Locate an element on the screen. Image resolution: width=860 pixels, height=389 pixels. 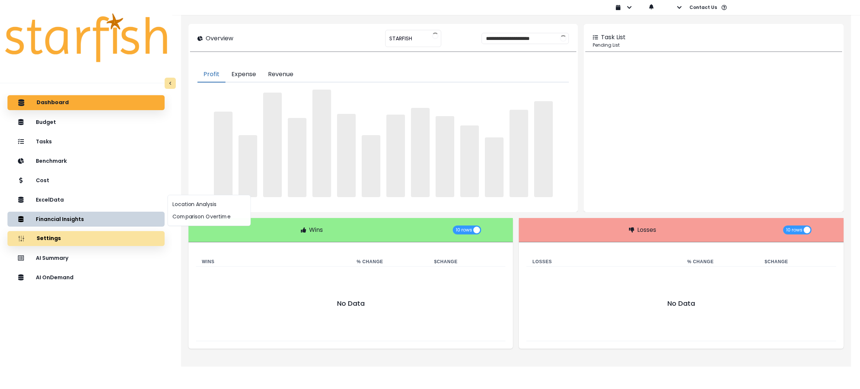
p: Budget is located at coordinates (46, 122).